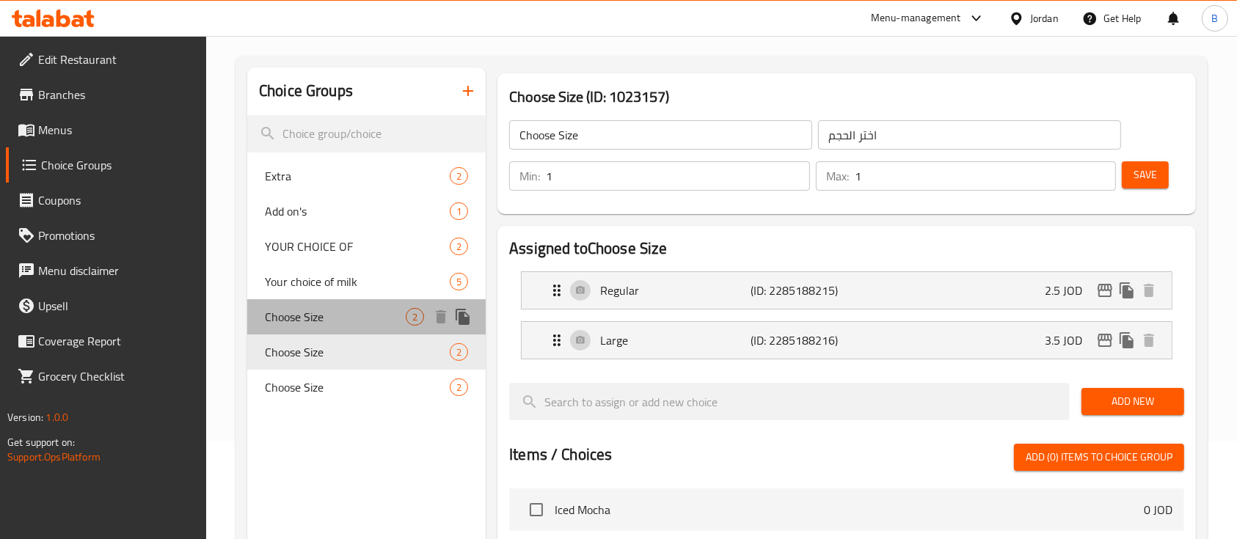 The height and width of the screenshot is (539, 1237). Describe the element at coordinates (1158, 510) in the screenshot. I see `p: 0 JOD` at that location.